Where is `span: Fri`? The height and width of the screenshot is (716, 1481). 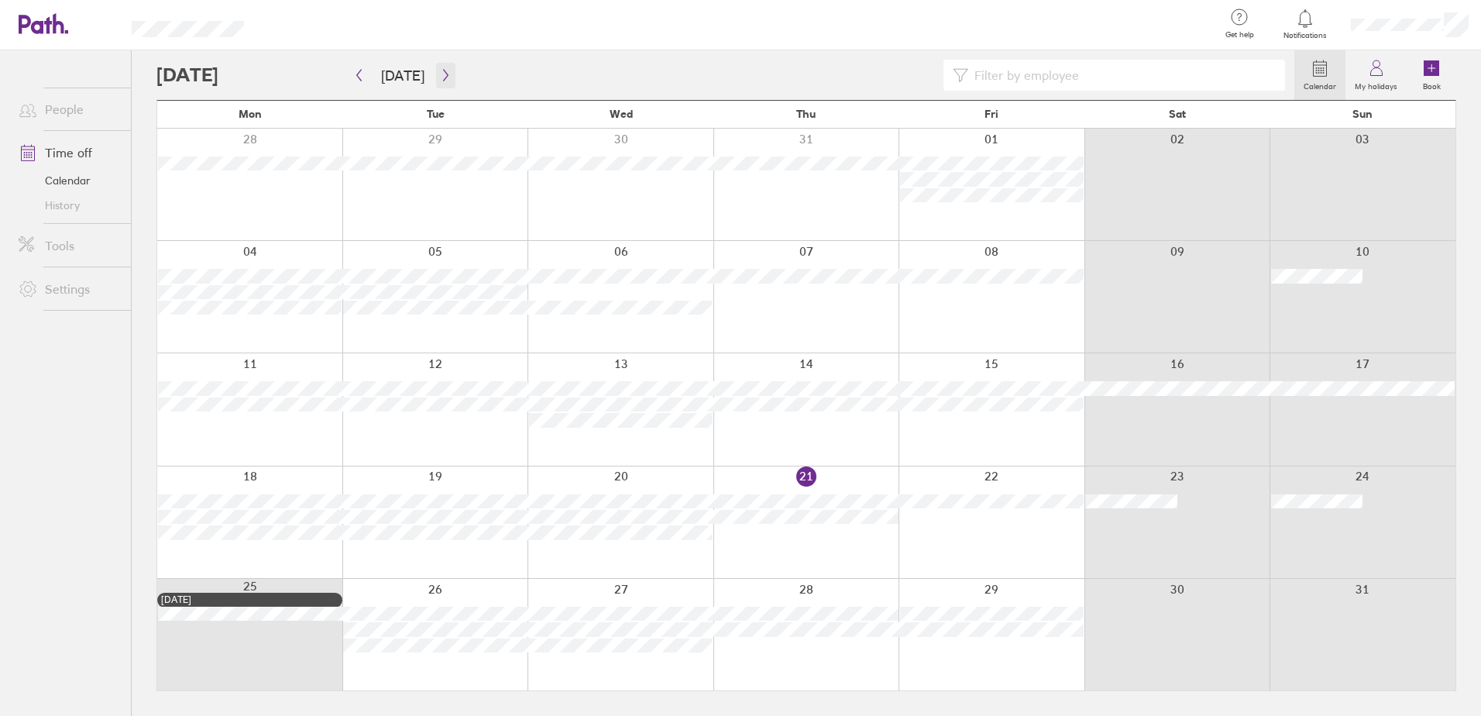 span: Fri is located at coordinates (992, 114).